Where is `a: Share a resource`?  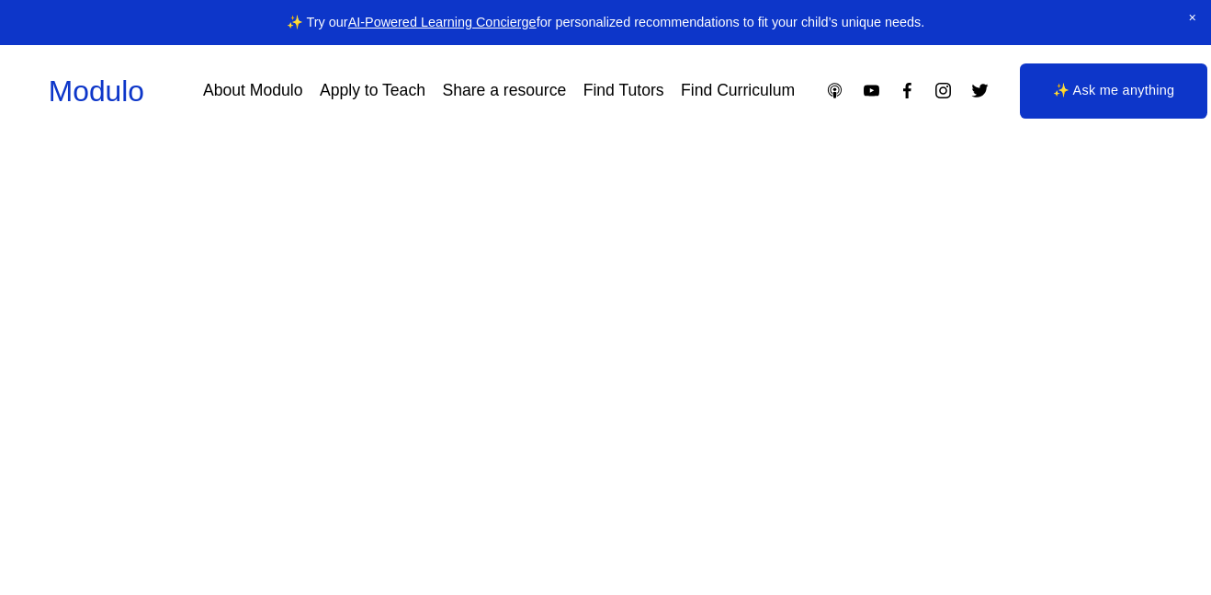 a: Share a resource is located at coordinates (504, 90).